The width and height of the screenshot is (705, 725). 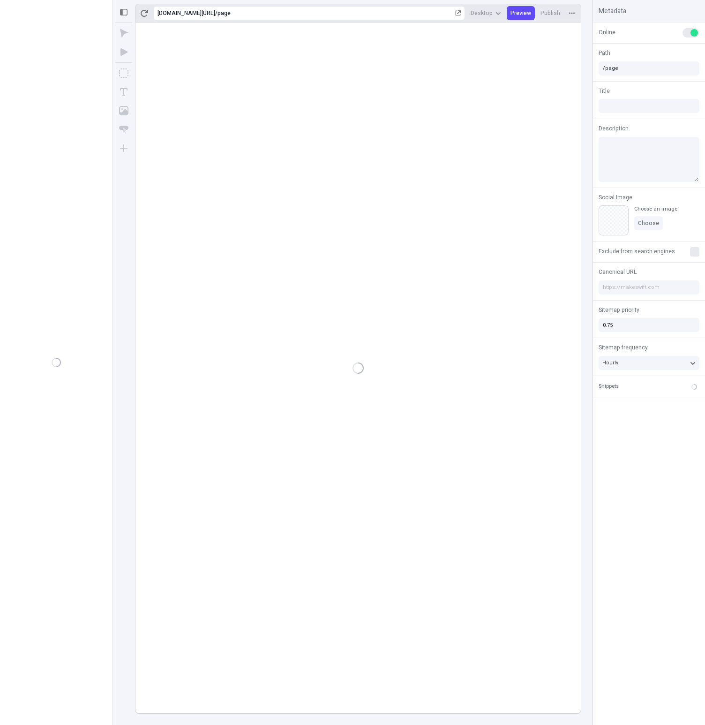 I want to click on span: Canonical URL, so click(x=617, y=272).